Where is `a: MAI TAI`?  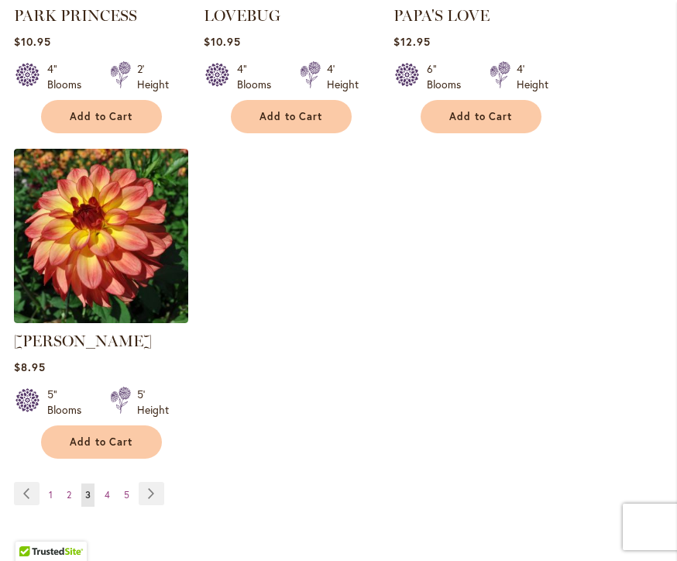
a: MAI TAI is located at coordinates (101, 318).